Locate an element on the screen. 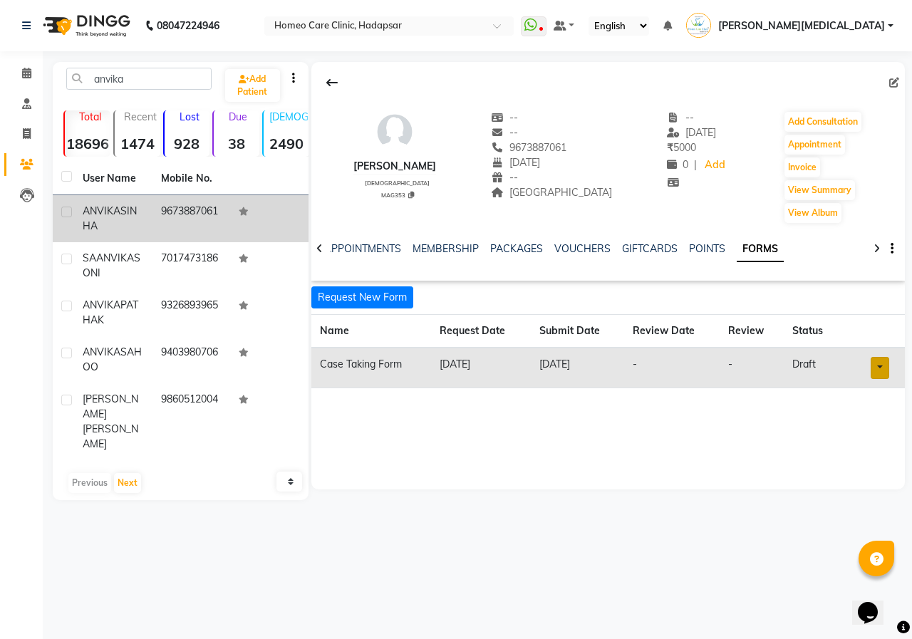 The height and width of the screenshot is (639, 912). th: Status is located at coordinates (812, 331).